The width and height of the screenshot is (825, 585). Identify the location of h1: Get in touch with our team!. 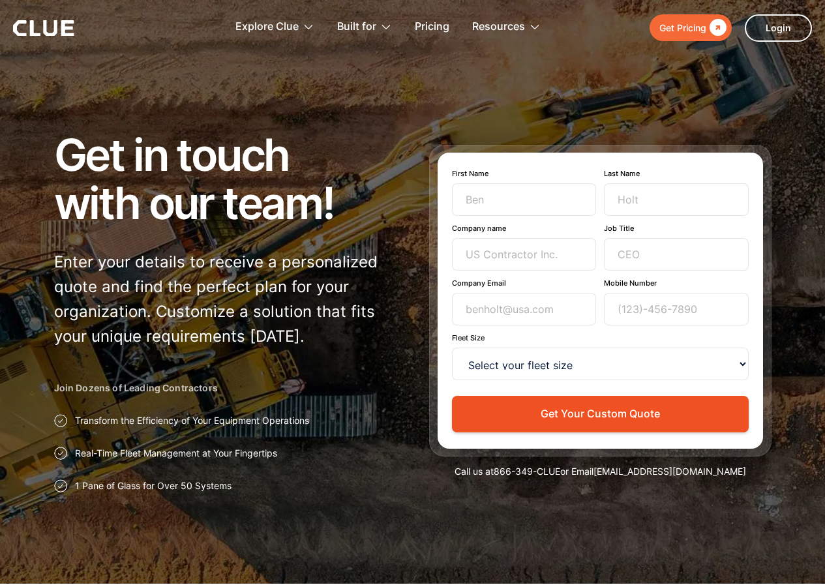
(225, 179).